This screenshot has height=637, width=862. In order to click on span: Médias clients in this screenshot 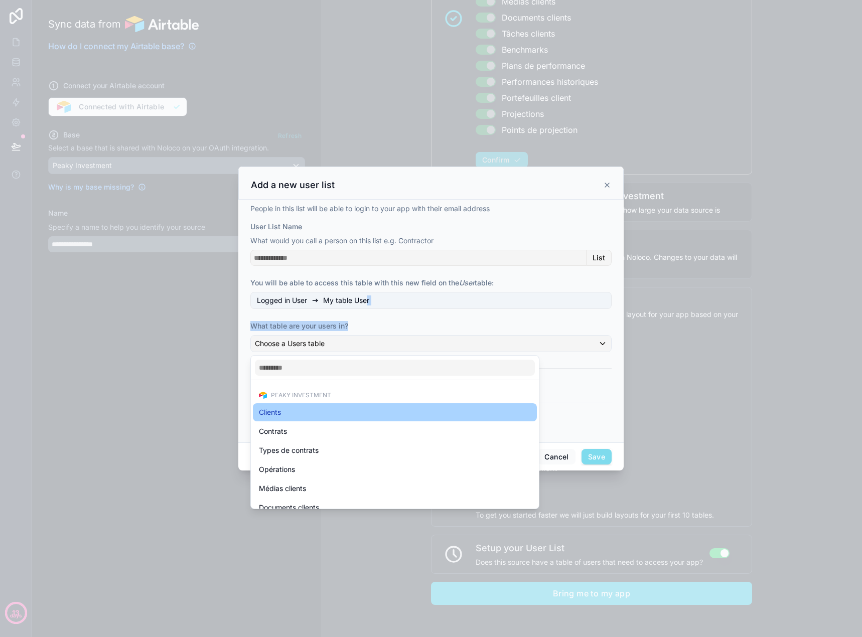, I will do `click(283, 489)`.